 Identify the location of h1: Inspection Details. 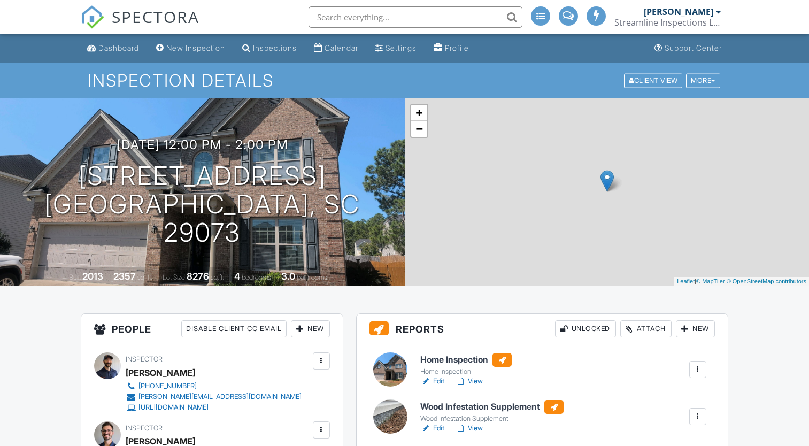
(404, 80).